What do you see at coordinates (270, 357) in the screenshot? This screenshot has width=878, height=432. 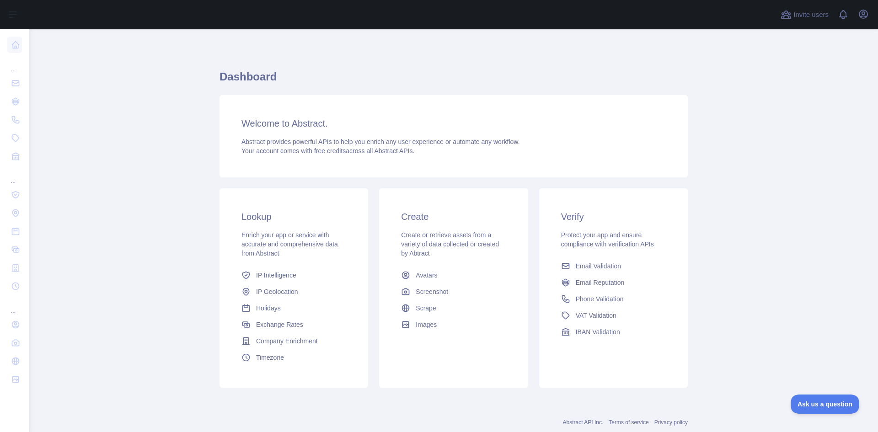 I see `span: Timezone` at bounding box center [270, 357].